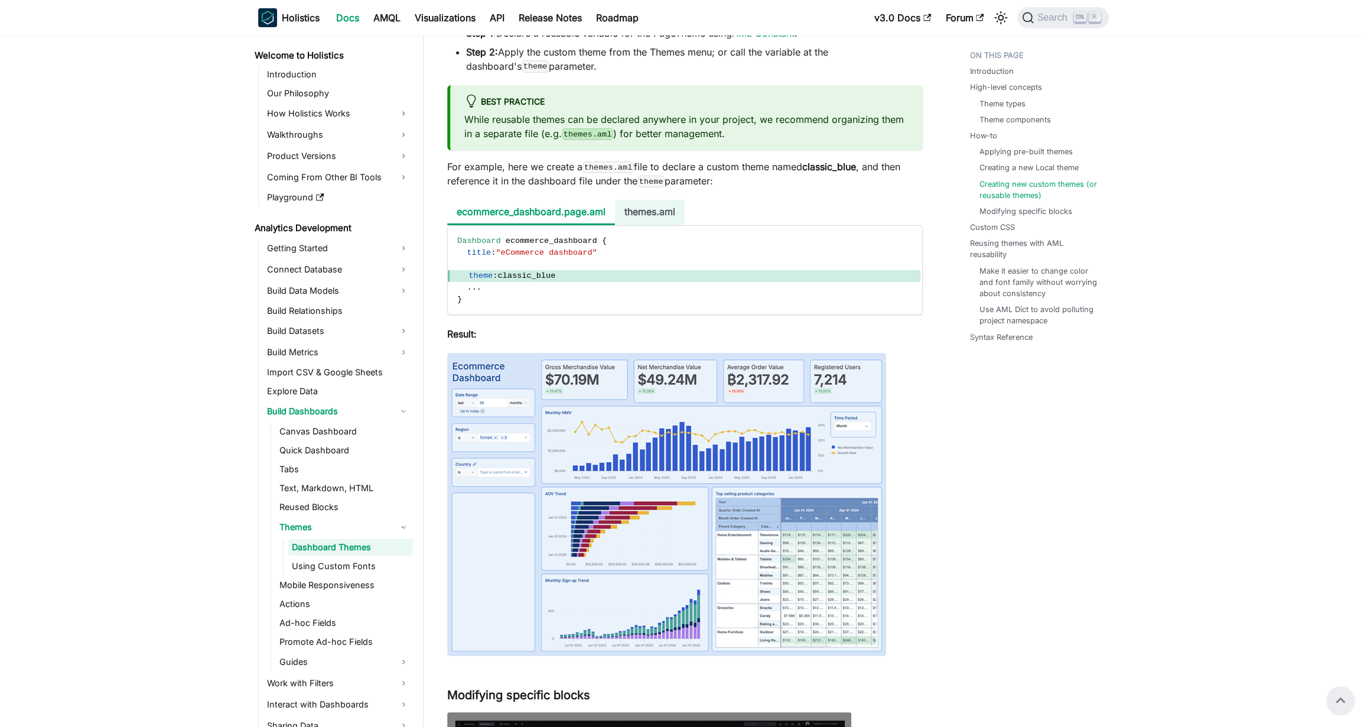 The height and width of the screenshot is (727, 1367). I want to click on a: Walkthroughs, so click(338, 135).